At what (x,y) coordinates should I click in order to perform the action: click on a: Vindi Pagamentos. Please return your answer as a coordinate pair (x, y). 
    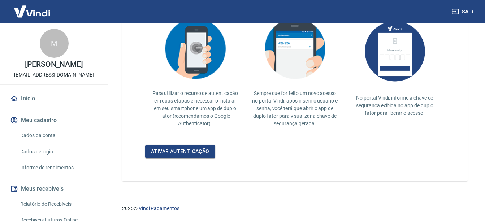
    Looking at the image, I should click on (159, 208).